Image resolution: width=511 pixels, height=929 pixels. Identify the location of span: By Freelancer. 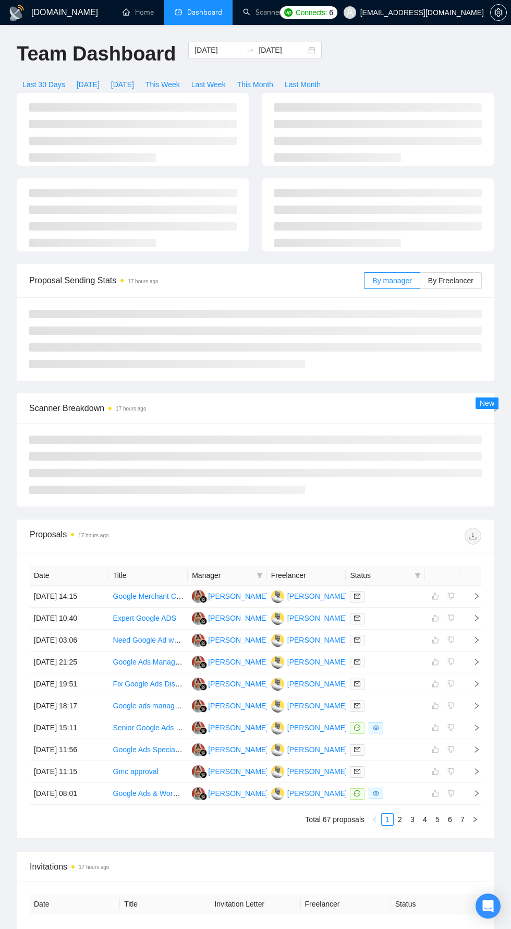
(450, 281).